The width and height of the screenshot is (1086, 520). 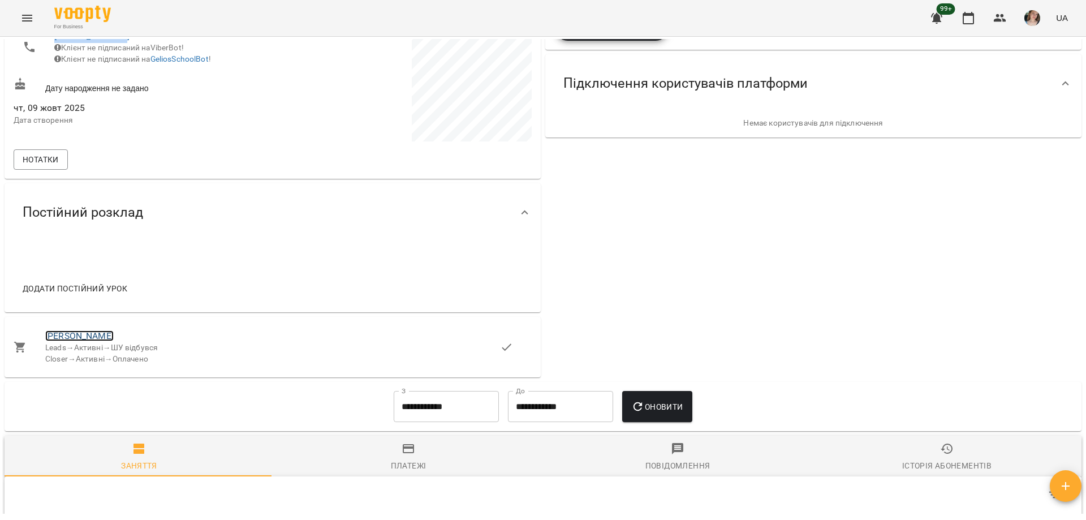 I want to click on span: чт, 09 жовт 2025, so click(x=142, y=108).